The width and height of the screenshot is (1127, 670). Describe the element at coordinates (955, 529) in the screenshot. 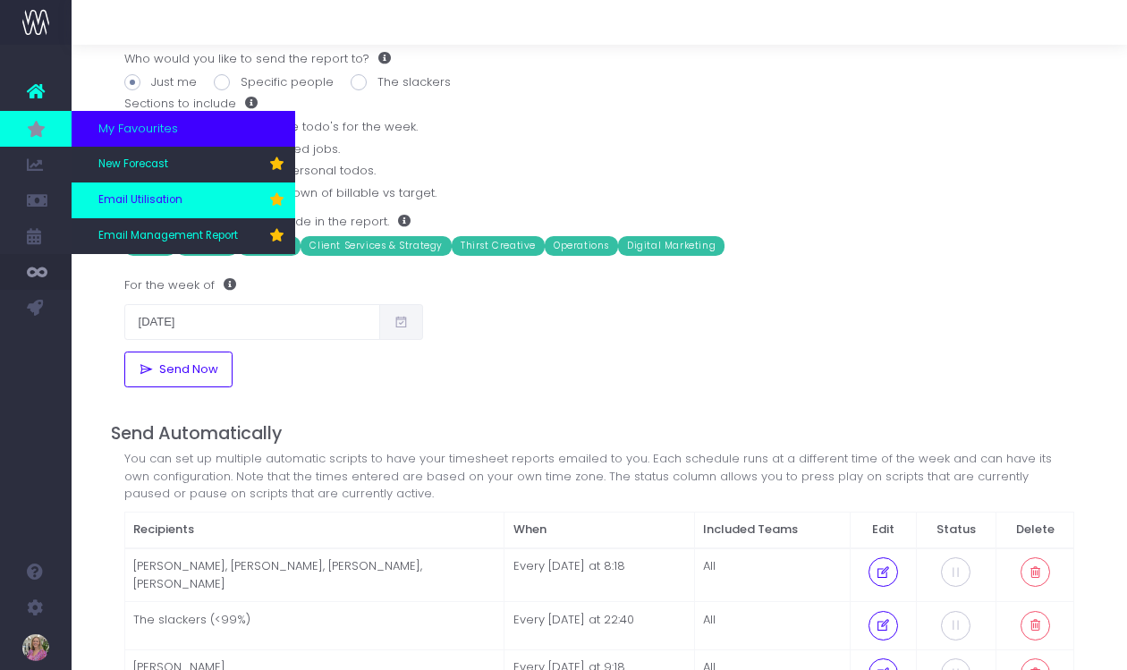

I see `th: Status` at that location.